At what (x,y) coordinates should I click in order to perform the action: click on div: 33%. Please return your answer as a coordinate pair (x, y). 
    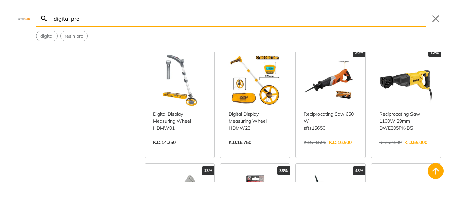
    Looking at the image, I should click on (283, 171).